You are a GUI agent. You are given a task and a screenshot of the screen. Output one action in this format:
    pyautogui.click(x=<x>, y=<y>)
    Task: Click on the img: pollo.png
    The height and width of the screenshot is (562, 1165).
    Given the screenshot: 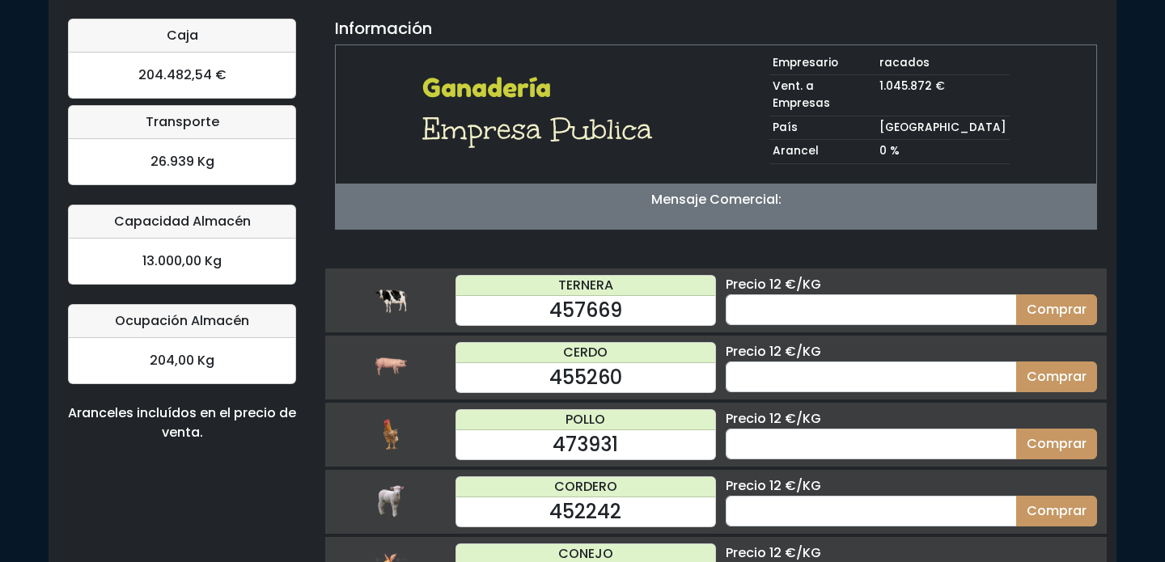 What is the action you would take?
    pyautogui.click(x=391, y=434)
    